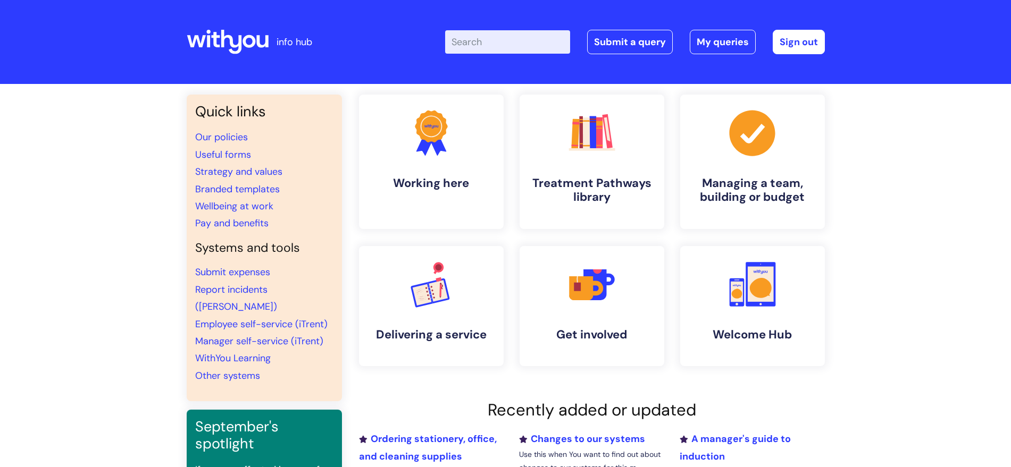 The image size is (1011, 467). I want to click on a: My queries, so click(723, 42).